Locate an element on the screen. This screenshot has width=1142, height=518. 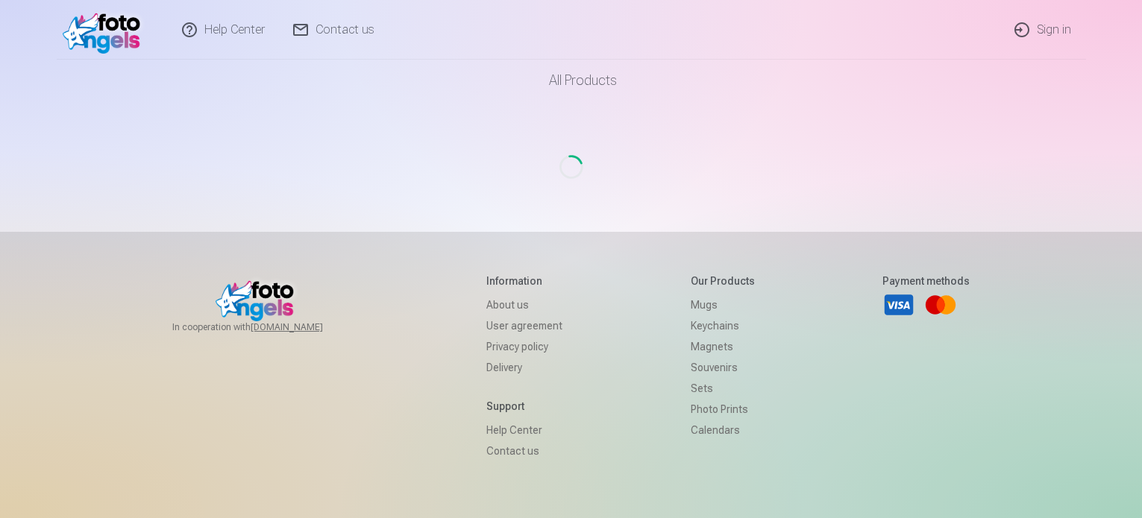
img: /v1 is located at coordinates (105, 30).